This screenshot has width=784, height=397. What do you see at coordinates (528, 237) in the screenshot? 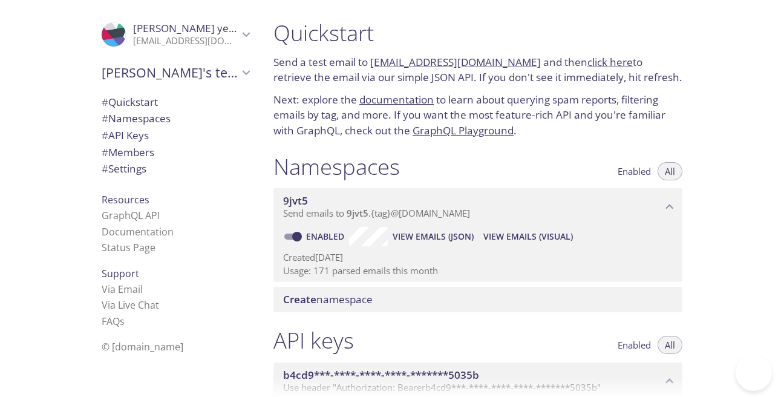
I see `button: View Emails (Visual)` at bounding box center [528, 237].